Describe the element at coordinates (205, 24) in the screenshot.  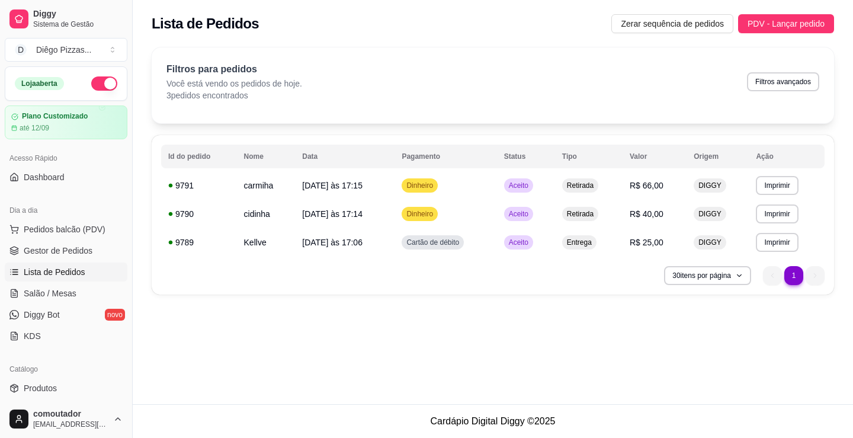
I see `h2: Lista de Pedidos` at that location.